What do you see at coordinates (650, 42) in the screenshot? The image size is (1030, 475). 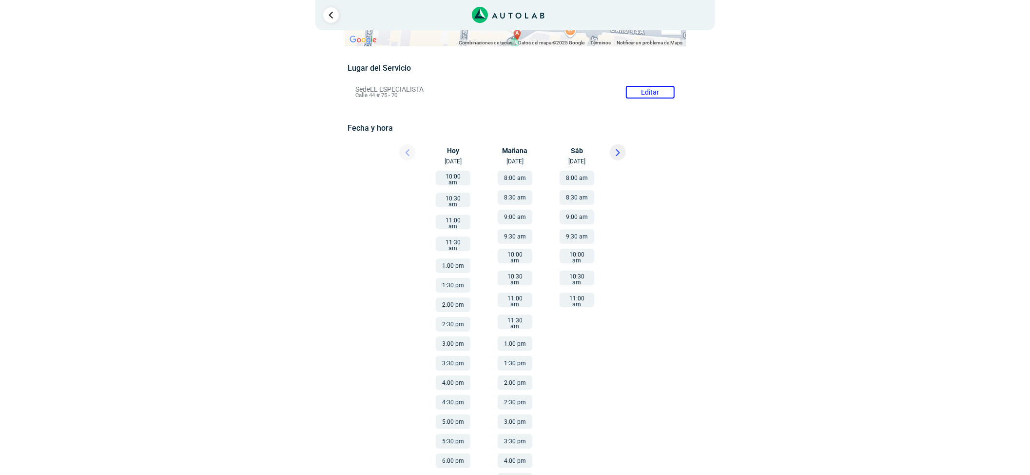 I see `a: Notificar un problema de Maps` at bounding box center [650, 42].